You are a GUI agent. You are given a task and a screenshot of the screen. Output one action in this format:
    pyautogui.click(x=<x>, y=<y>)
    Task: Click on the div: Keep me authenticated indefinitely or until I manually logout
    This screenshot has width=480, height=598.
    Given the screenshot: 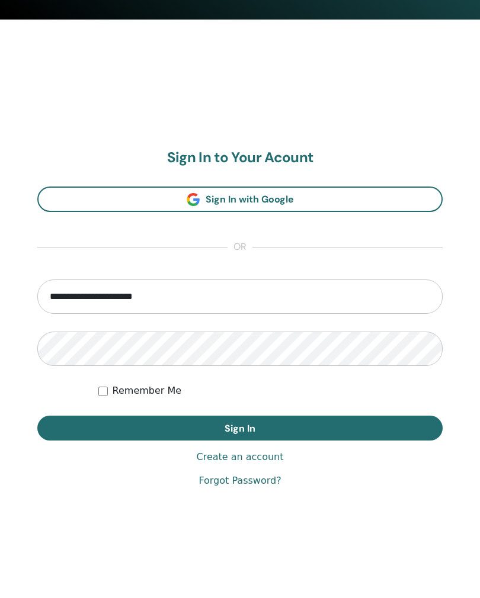 What is the action you would take?
    pyautogui.click(x=270, y=391)
    